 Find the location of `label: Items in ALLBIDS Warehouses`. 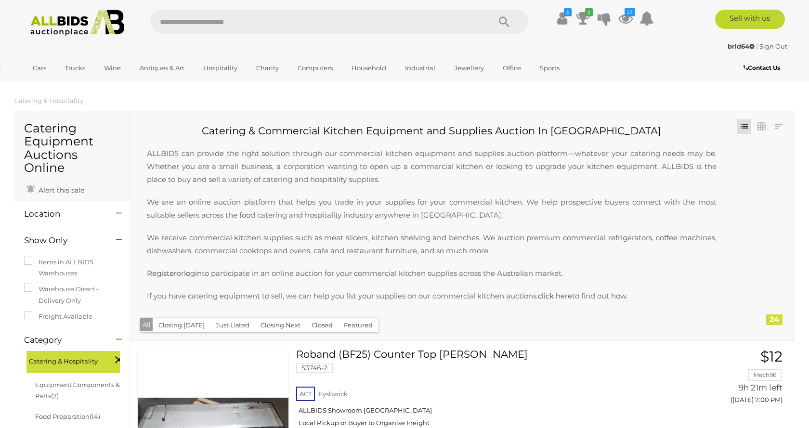

label: Items in ALLBIDS Warehouses is located at coordinates (72, 268).